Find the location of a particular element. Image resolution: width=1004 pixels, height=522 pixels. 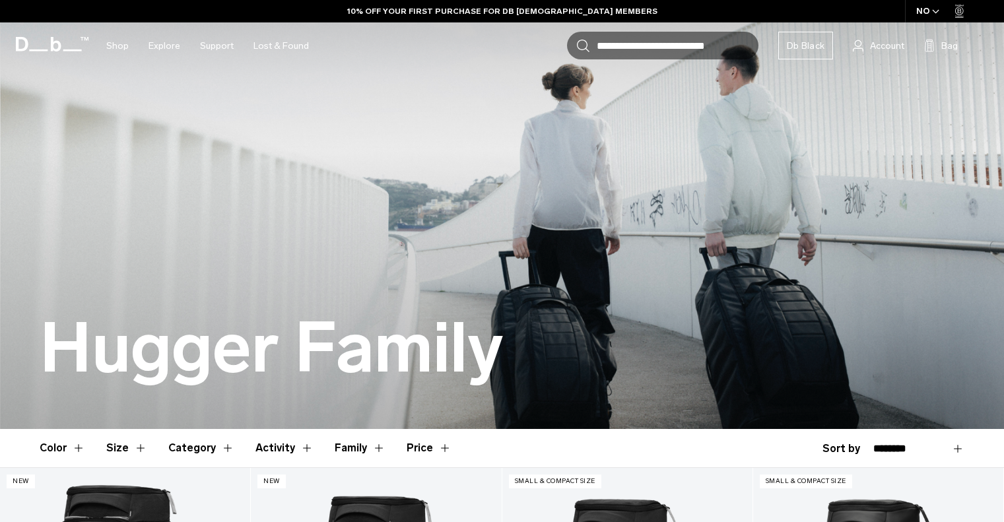

button: Toggle Price is located at coordinates (429, 448).